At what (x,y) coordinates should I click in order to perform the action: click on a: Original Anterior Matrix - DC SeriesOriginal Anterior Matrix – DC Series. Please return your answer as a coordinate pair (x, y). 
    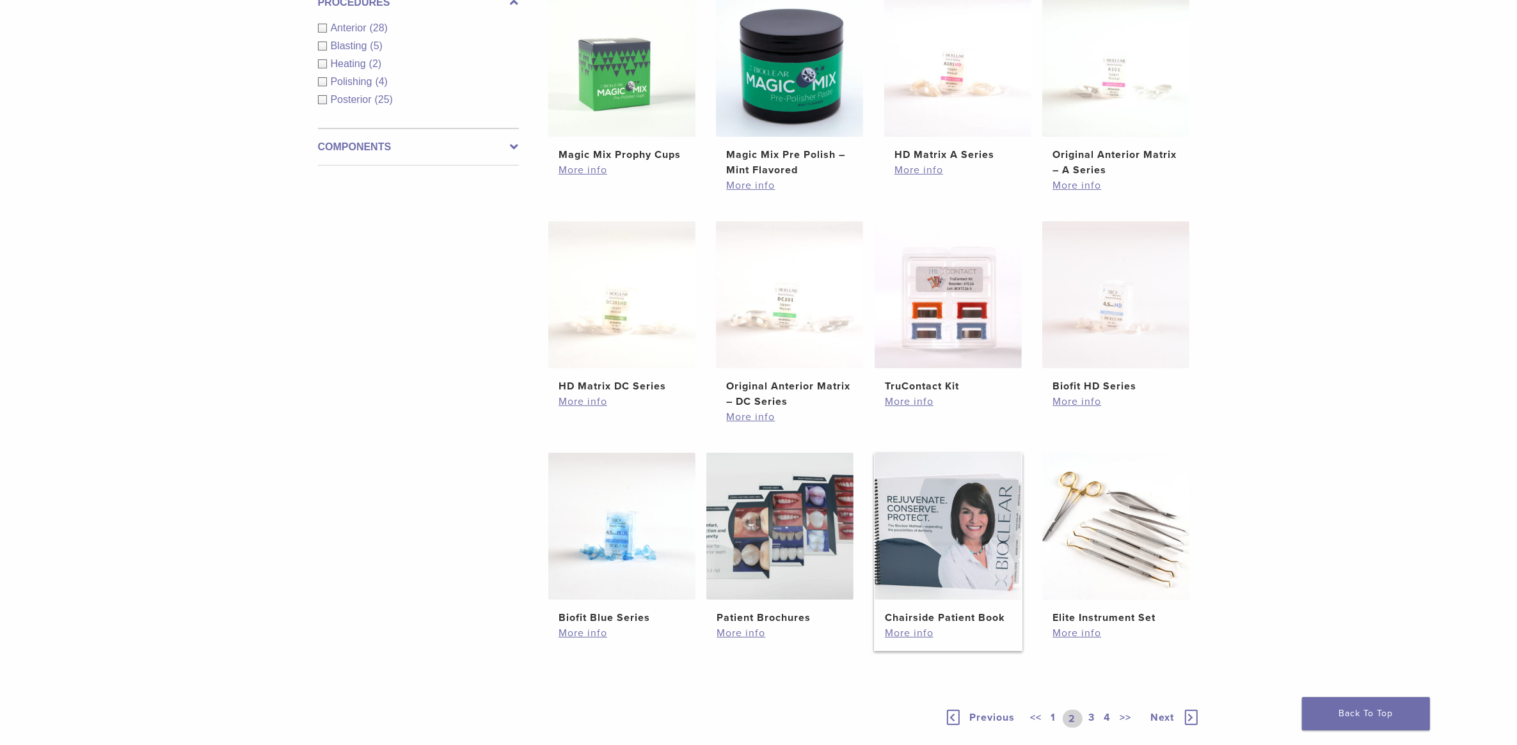
    Looking at the image, I should click on (790, 315).